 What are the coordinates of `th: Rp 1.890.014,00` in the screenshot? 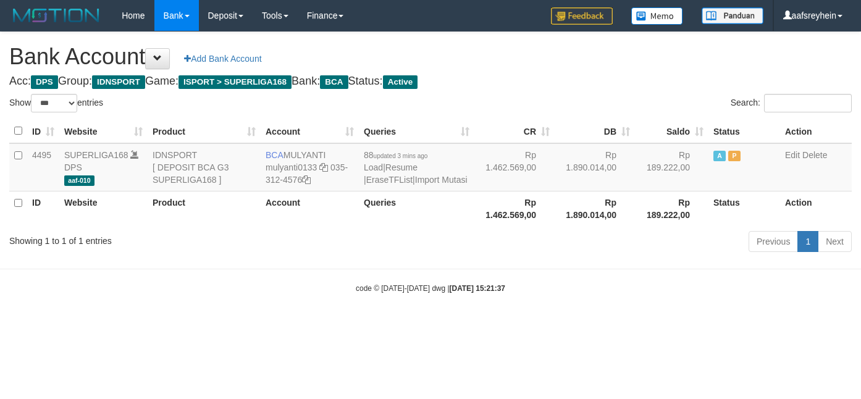 It's located at (595, 208).